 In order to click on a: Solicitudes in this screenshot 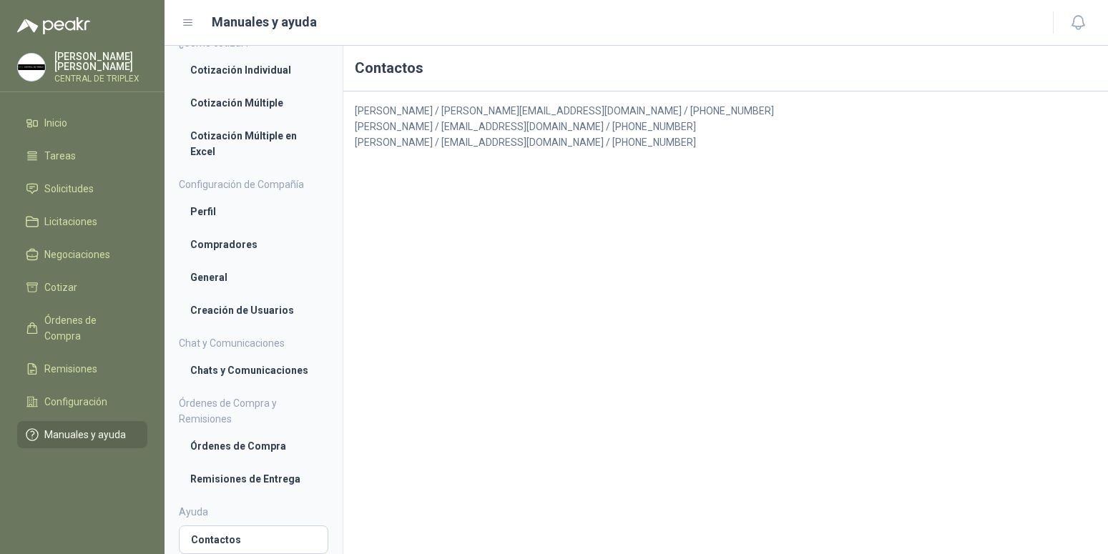, I will do `click(82, 189)`.